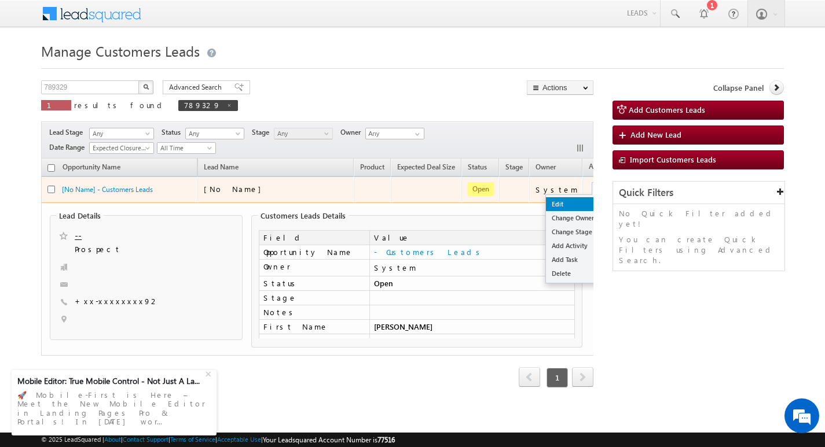 The image size is (825, 447). What do you see at coordinates (582, 378) in the screenshot?
I see `a: next` at bounding box center [582, 378].